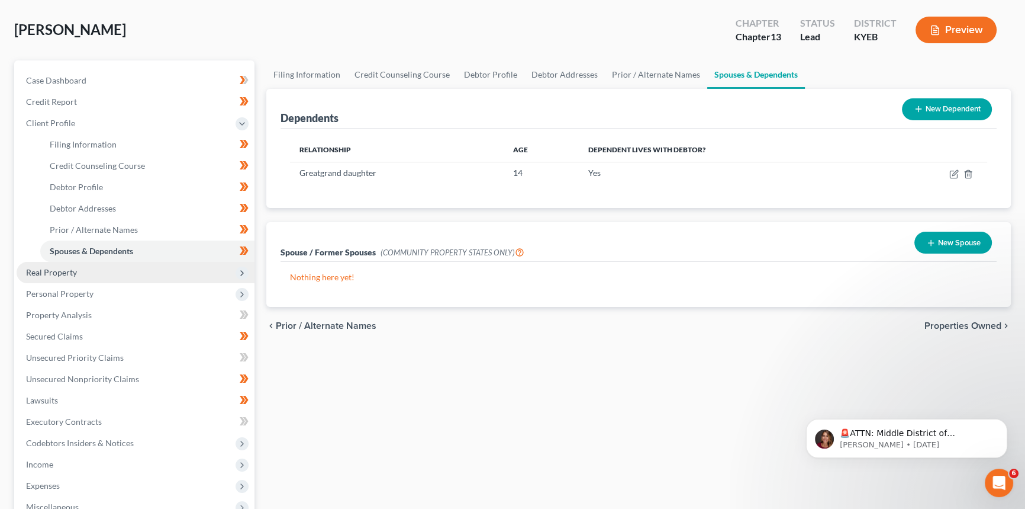 The image size is (1025, 509). Describe the element at coordinates (83, 144) in the screenshot. I see `span: Filing Information` at that location.